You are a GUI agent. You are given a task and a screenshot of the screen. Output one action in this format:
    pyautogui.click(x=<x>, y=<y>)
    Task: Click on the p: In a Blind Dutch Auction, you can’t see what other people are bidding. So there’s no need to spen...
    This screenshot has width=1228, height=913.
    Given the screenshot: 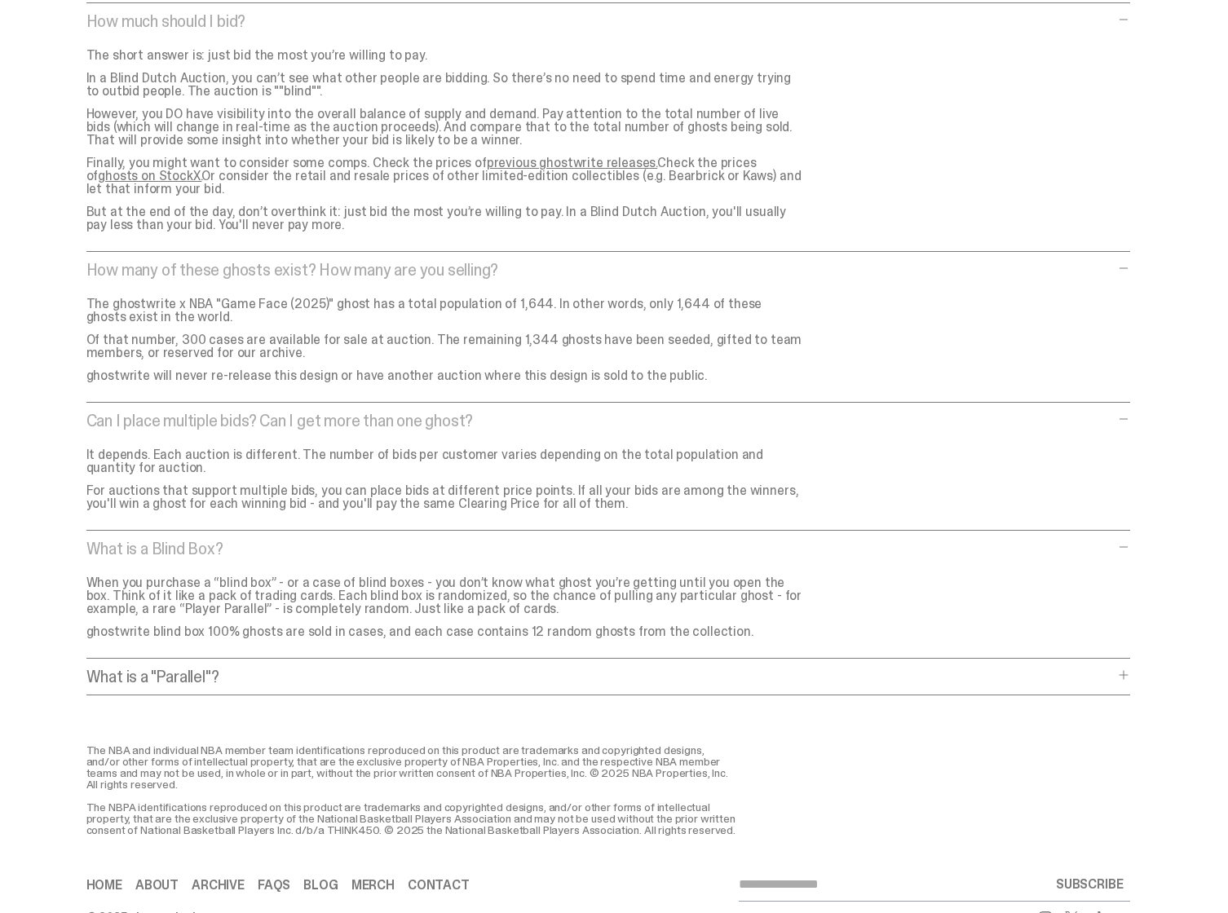 What is the action you would take?
    pyautogui.click(x=445, y=85)
    